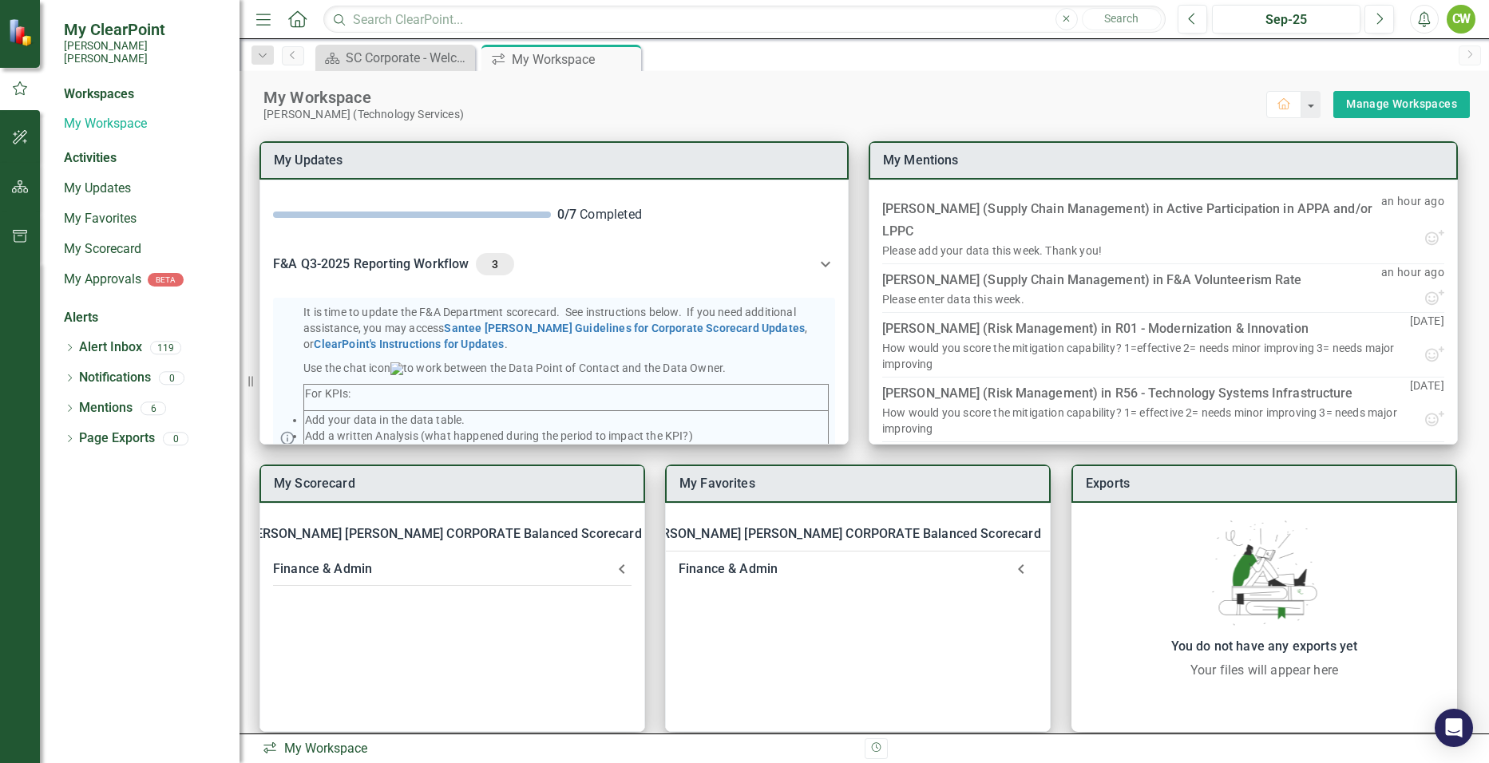 This screenshot has width=1489, height=763. What do you see at coordinates (1122, 19) in the screenshot?
I see `button: Search` at bounding box center [1122, 19].